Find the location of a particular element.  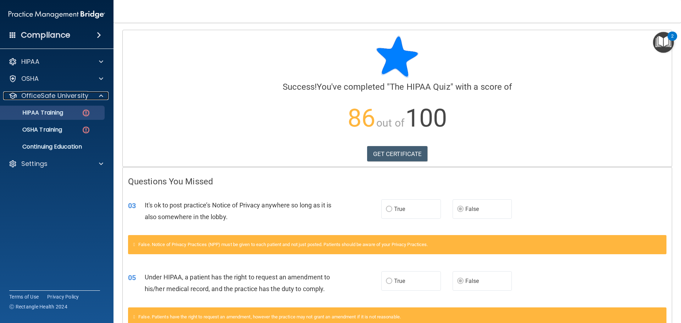

span: False. Patients have the right to request an amendment, however the practice may not grant an ame... is located at coordinates (269, 317).